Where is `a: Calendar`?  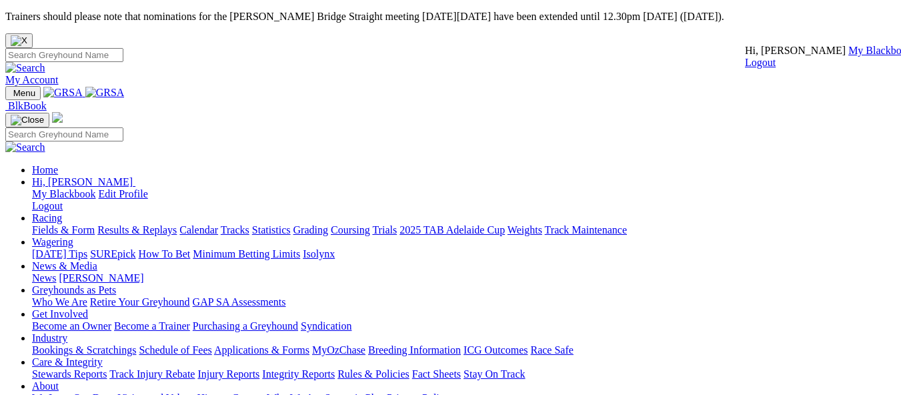
a: Calendar is located at coordinates (199, 229).